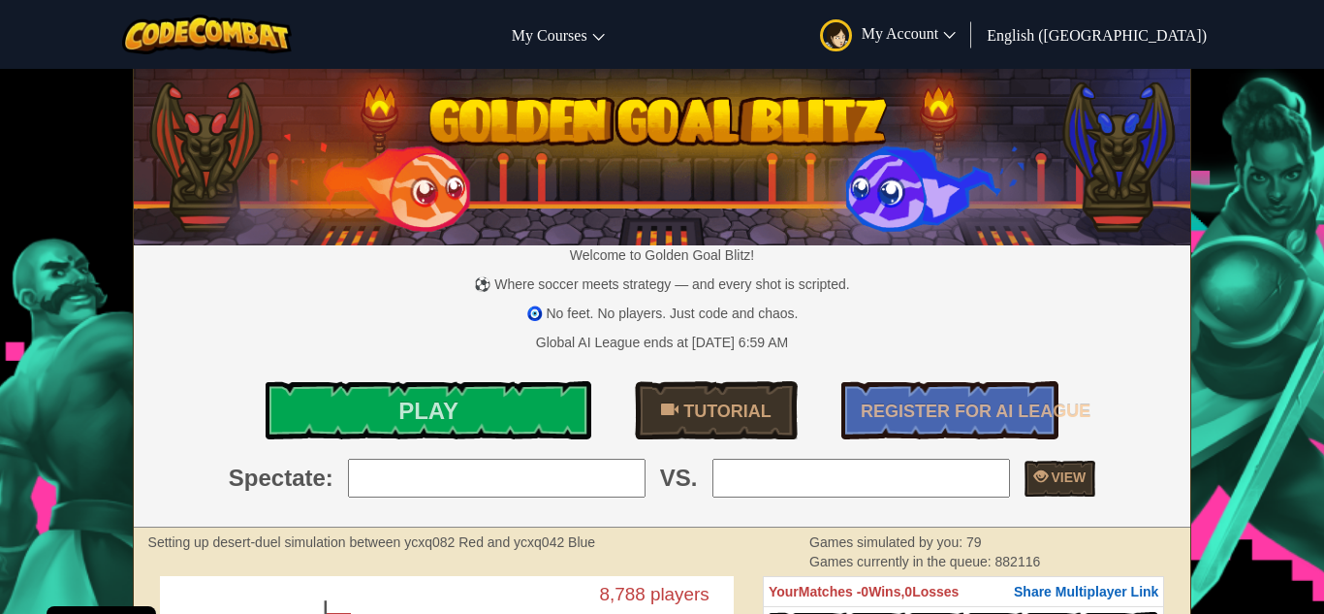 The height and width of the screenshot is (614, 1324). Describe the element at coordinates (936, 591) in the screenshot. I see `span: Losses` at that location.